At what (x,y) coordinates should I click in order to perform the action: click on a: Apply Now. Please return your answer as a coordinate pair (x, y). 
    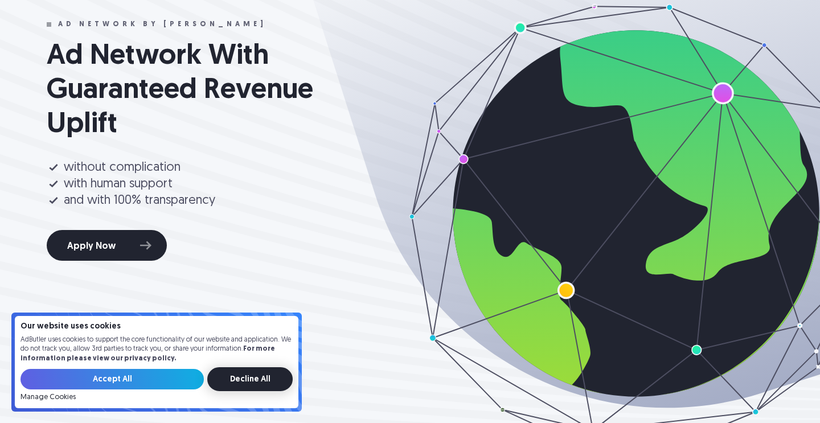
    Looking at the image, I should click on (106, 245).